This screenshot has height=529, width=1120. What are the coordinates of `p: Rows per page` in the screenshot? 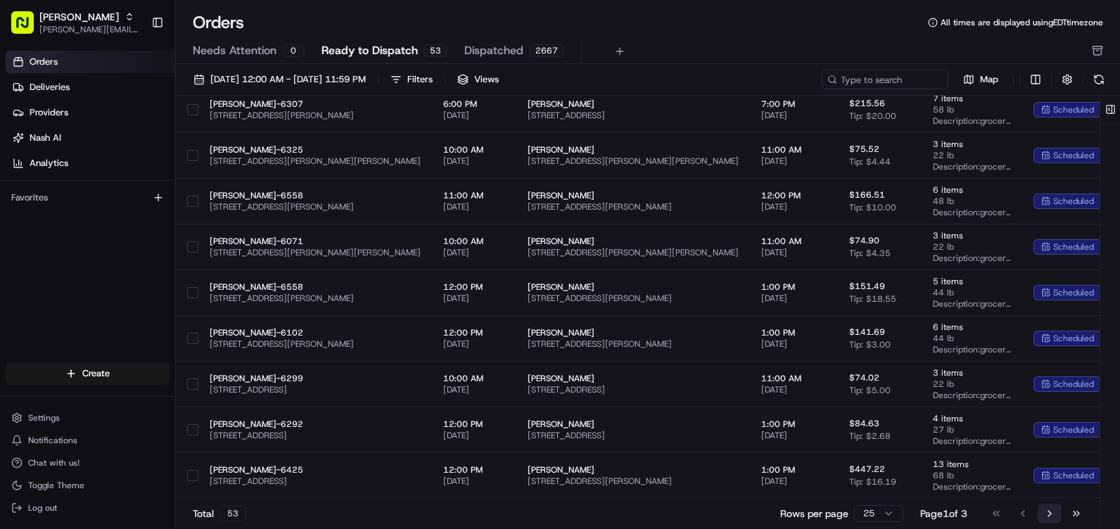 It's located at (814, 513).